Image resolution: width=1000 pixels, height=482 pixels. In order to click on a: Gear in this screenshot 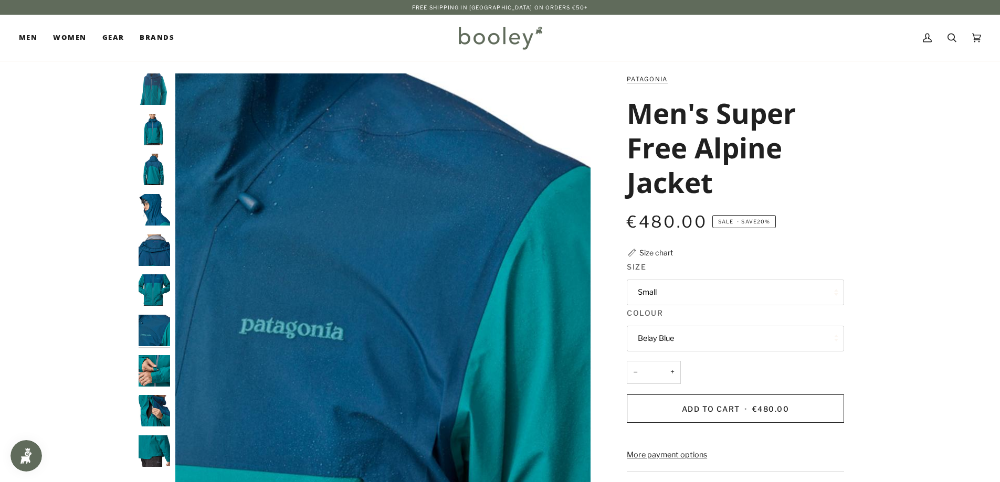, I will do `click(113, 38)`.